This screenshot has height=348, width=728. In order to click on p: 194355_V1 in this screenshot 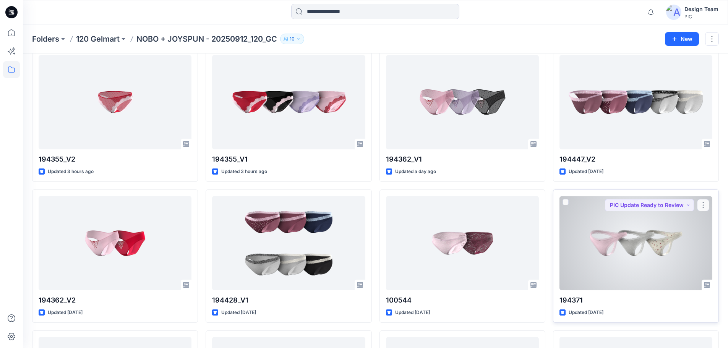, I will do `click(289, 159)`.